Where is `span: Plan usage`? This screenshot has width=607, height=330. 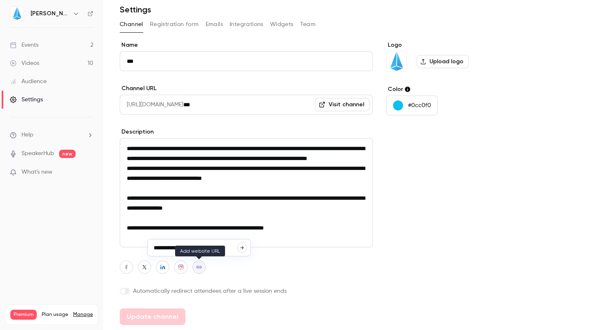
span: Plan usage is located at coordinates (55, 314).